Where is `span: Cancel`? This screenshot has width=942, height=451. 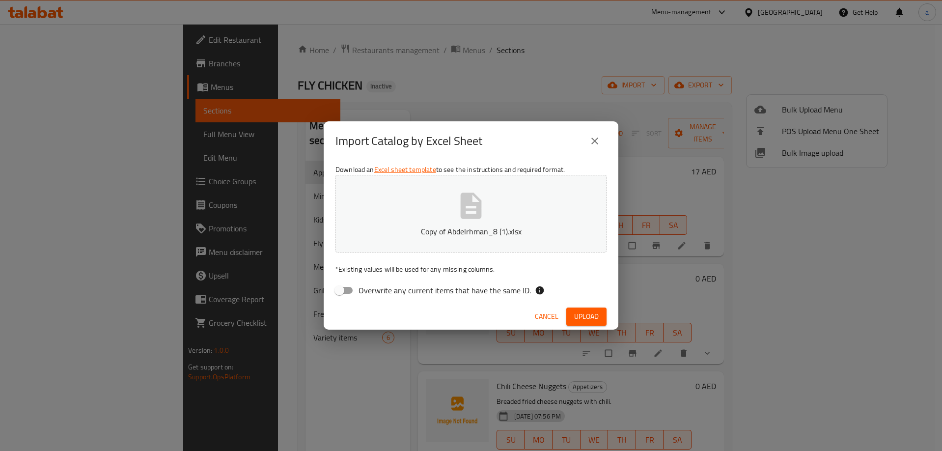
span: Cancel is located at coordinates (547, 316).